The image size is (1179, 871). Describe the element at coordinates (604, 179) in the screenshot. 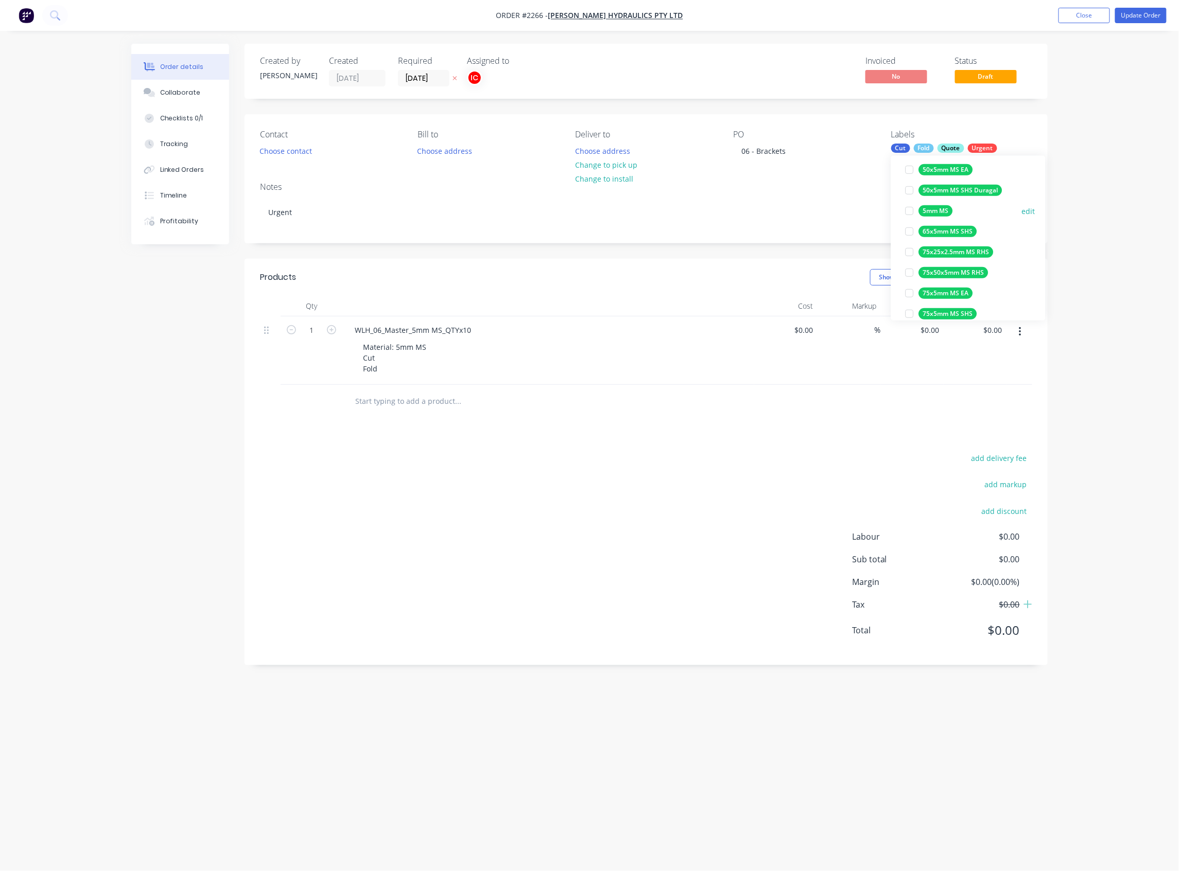

I see `button: Change to install` at that location.